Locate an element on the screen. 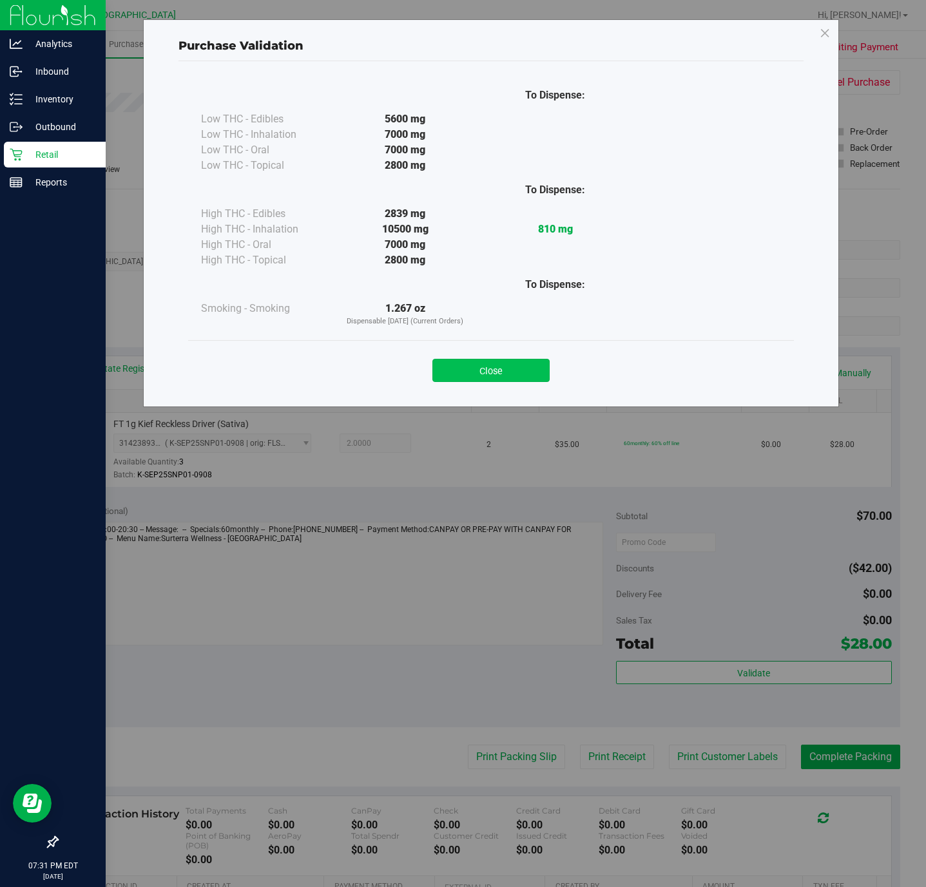 The image size is (926, 887). div: 2839 mg is located at coordinates (405, 214).